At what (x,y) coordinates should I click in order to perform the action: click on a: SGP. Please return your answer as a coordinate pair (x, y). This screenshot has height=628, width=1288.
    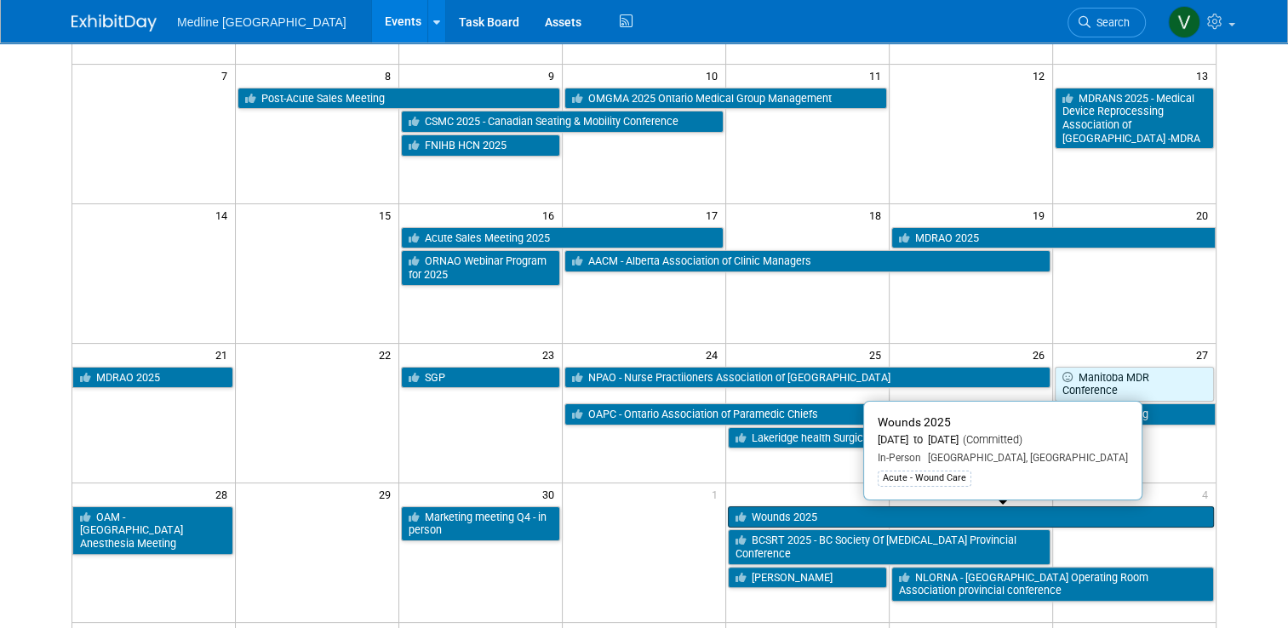
    Looking at the image, I should click on (480, 378).